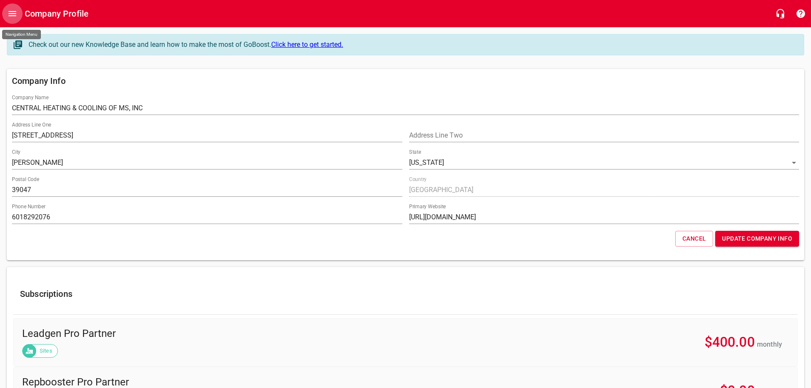 This screenshot has height=388, width=811. What do you see at coordinates (780, 14) in the screenshot?
I see `button: Live Chat` at bounding box center [780, 14].